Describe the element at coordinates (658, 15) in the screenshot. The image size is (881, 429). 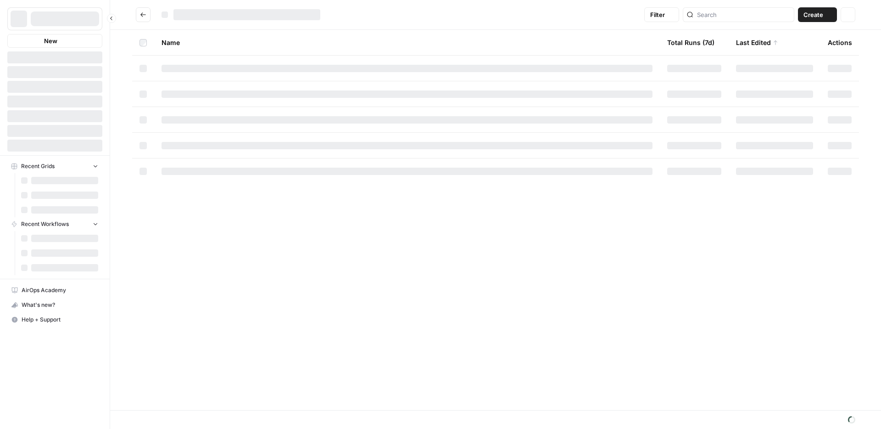
I see `span: Filter` at that location.